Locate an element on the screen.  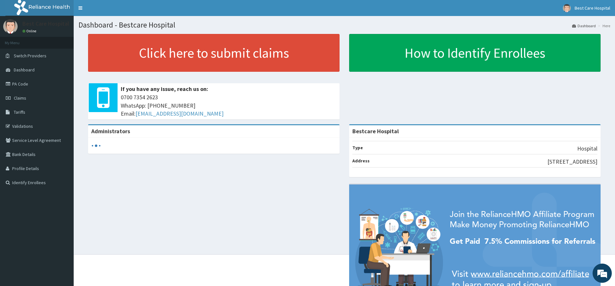
span: Tariffs is located at coordinates (20, 112).